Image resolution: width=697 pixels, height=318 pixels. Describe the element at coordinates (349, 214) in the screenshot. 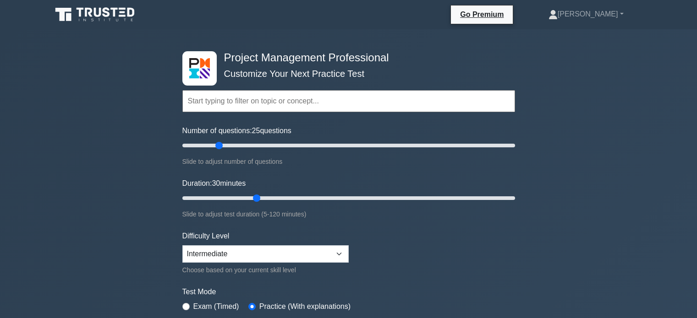

I see `div: Slide to adjust test duration (5-120 minutes)` at that location.